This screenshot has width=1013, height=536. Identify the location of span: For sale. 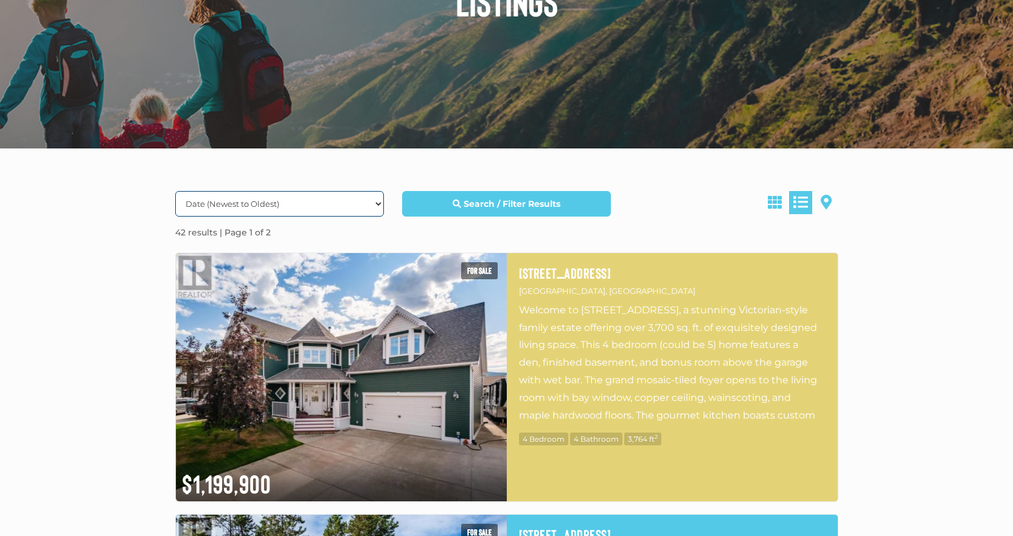
(479, 271).